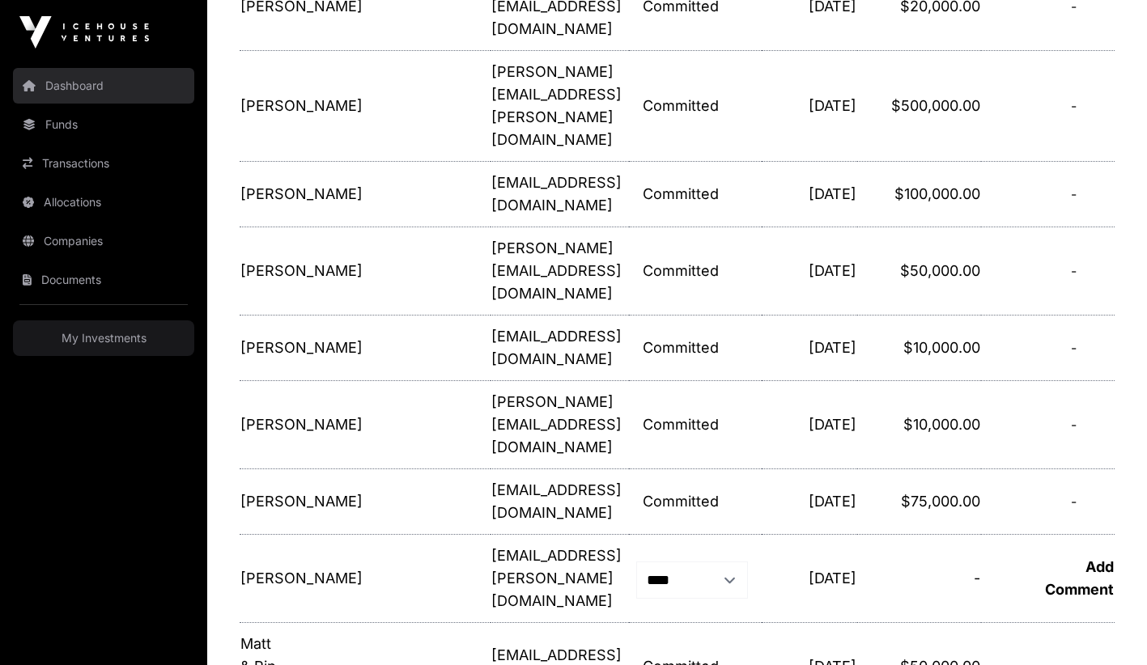 The width and height of the screenshot is (1147, 665). I want to click on img: Icehouse Ventures Logo, so click(84, 32).